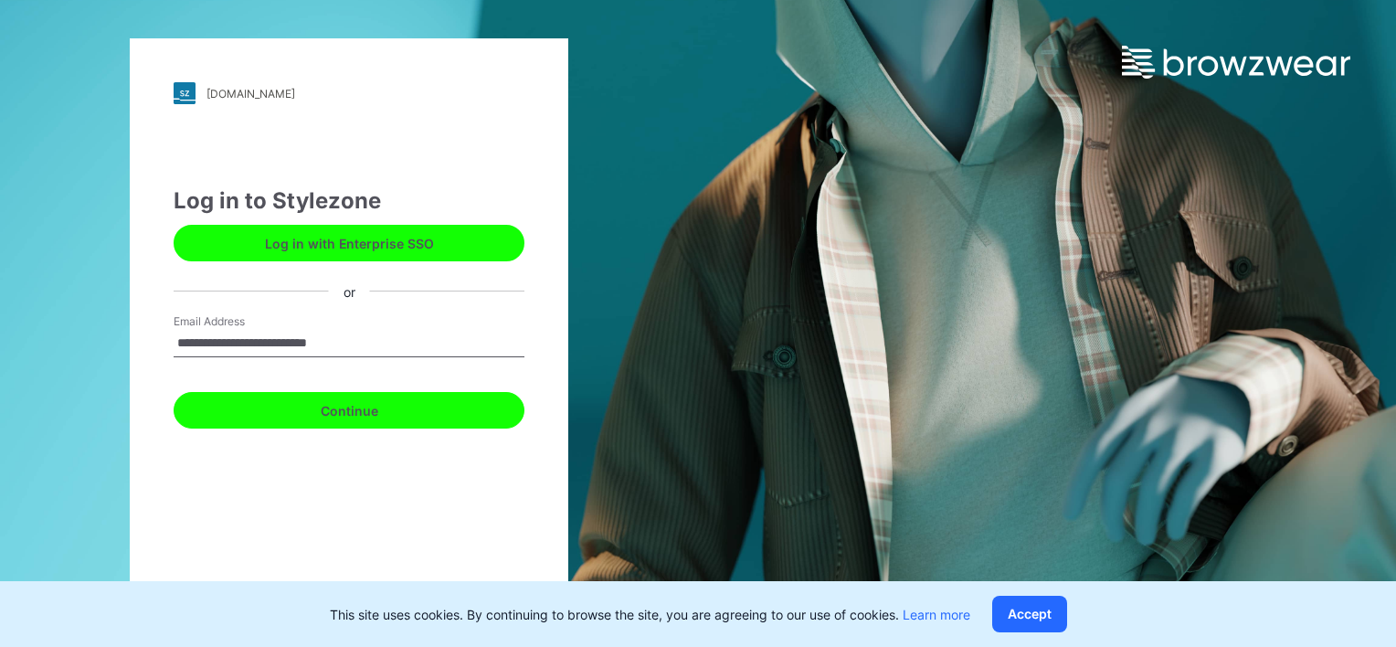 This screenshot has width=1396, height=647. Describe the element at coordinates (238, 322) in the screenshot. I see `label: Email Address` at that location.